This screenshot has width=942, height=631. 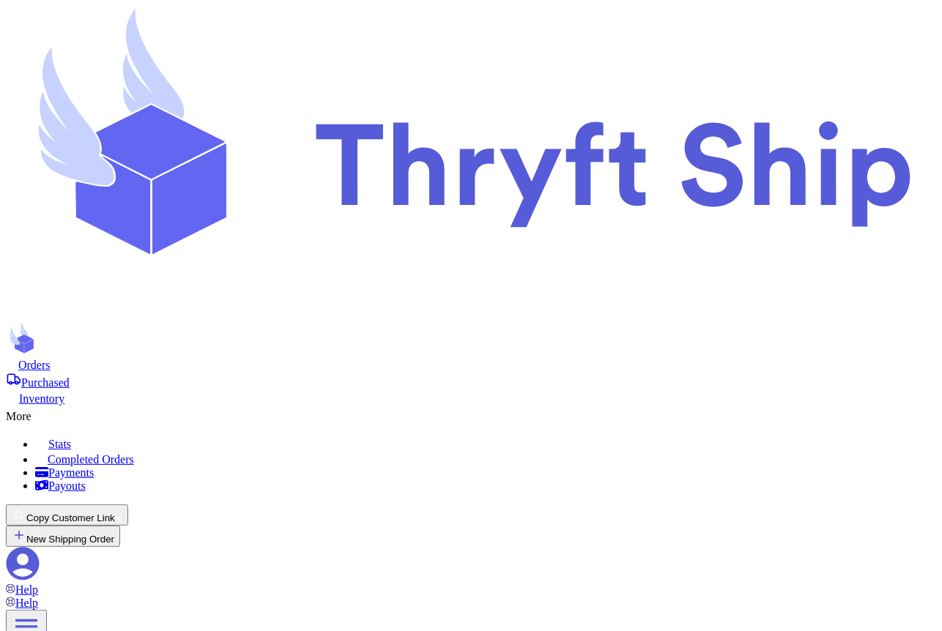 What do you see at coordinates (471, 365) in the screenshot?
I see `a: Orders` at bounding box center [471, 365].